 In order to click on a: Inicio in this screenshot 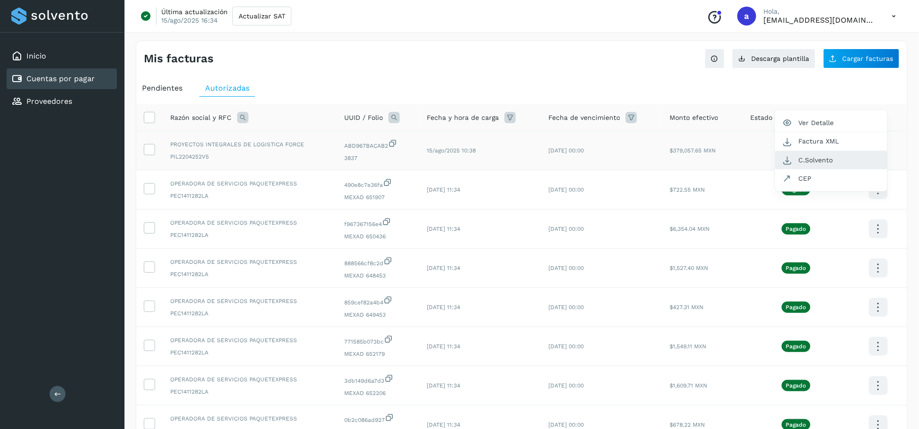, I will do `click(36, 56)`.